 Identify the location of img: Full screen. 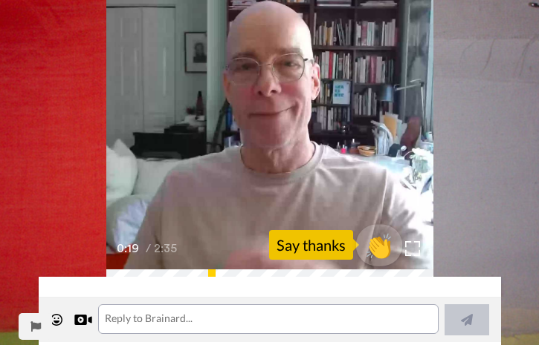
(412, 249).